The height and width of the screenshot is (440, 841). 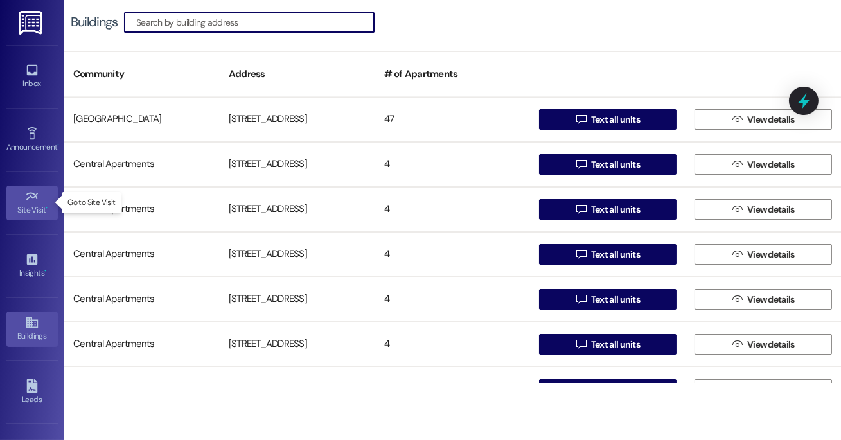 I want to click on a: Buildings, so click(x=32, y=329).